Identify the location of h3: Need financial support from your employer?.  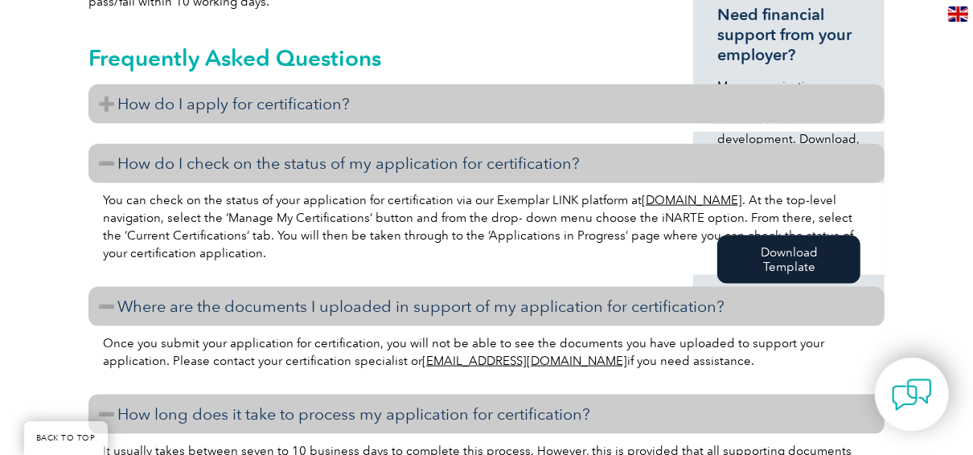
(789, 35).